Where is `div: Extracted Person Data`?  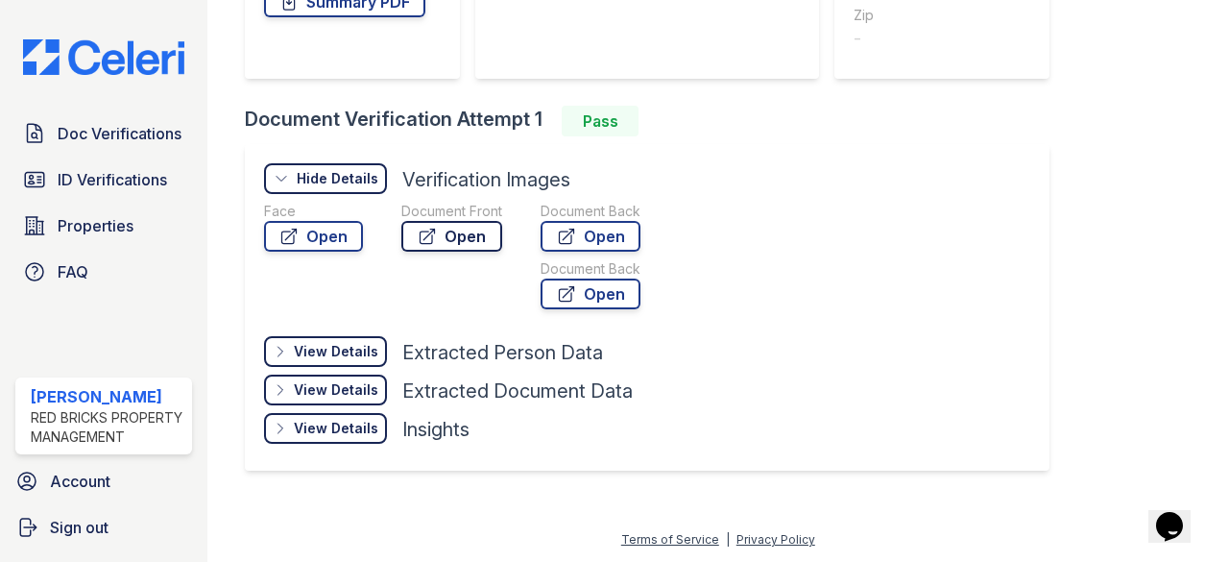 div: Extracted Person Data is located at coordinates (502, 352).